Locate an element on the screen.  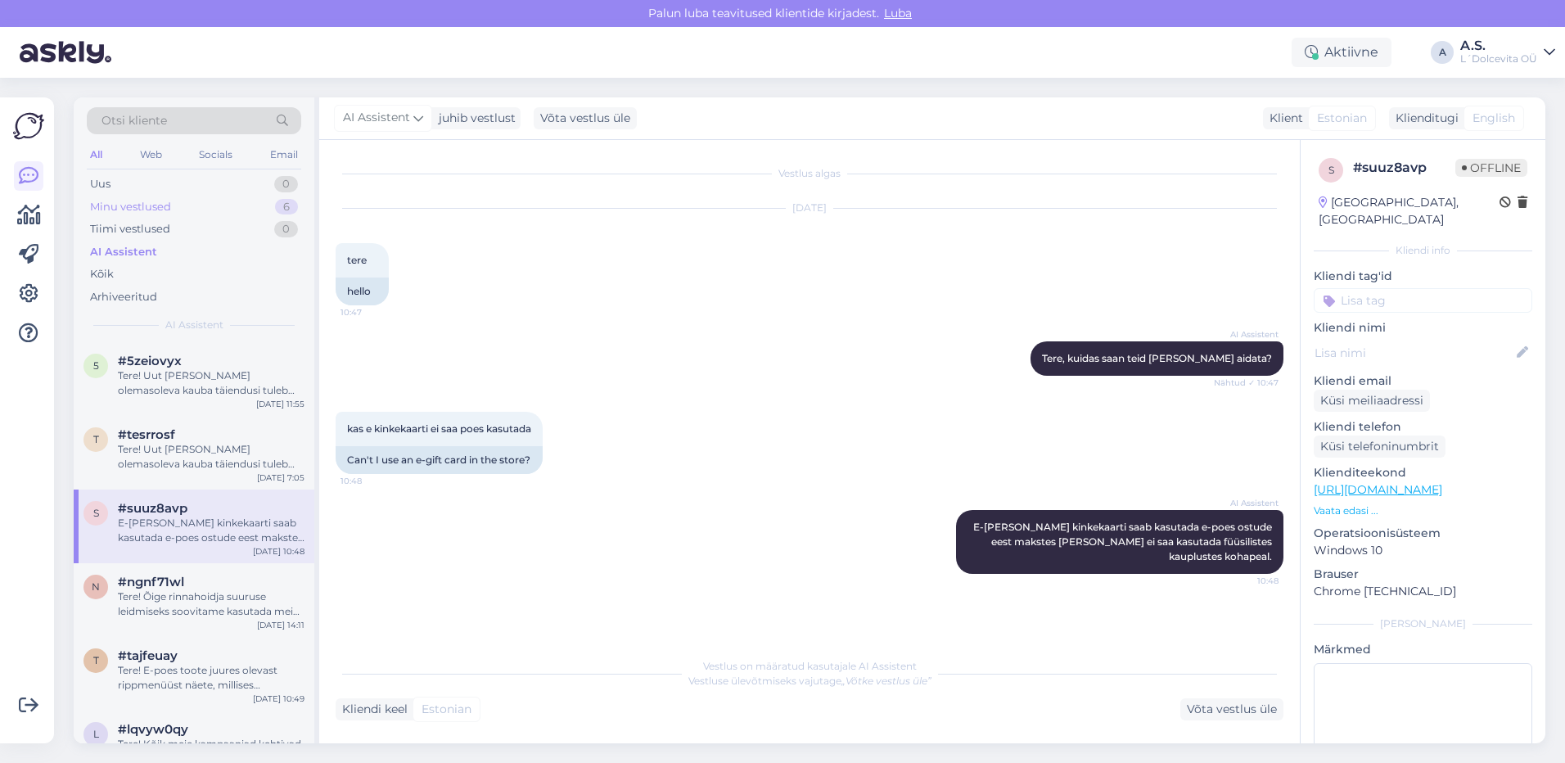
div: Kliendi keel is located at coordinates (372, 709).